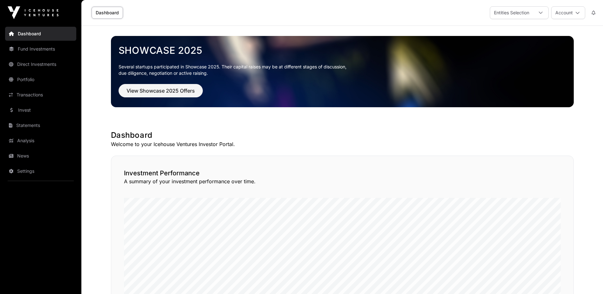  I want to click on h1: Dashboard, so click(342, 135).